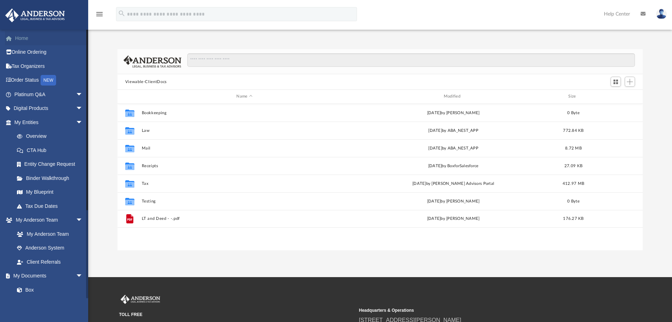 The width and height of the screenshot is (672, 322). I want to click on a: Digital Productsarrow_drop_down, so click(49, 108).